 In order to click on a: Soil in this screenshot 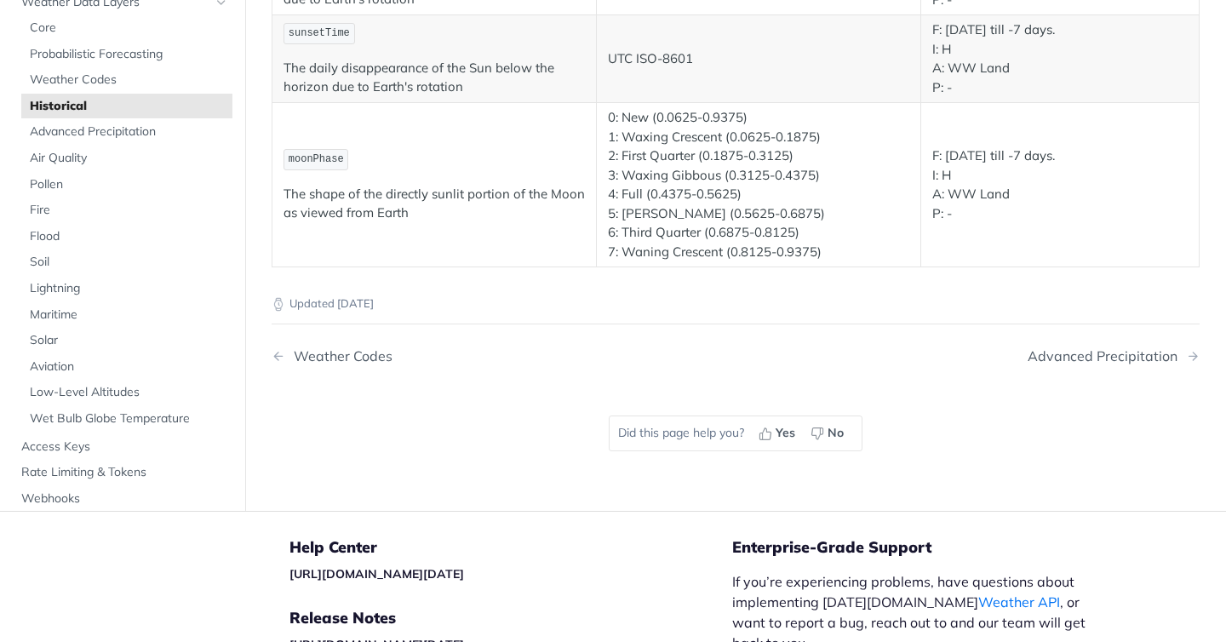, I will do `click(127, 262)`.